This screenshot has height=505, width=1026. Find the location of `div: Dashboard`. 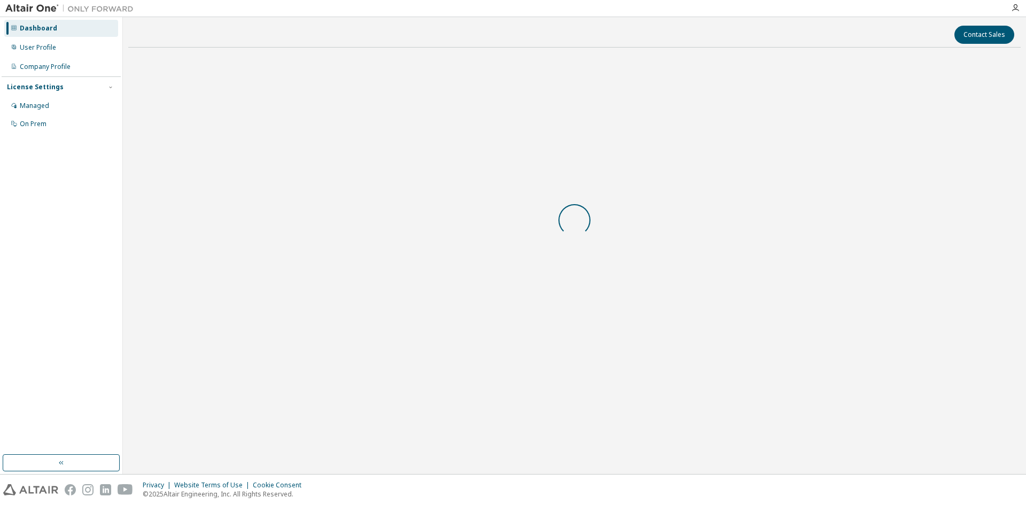

div: Dashboard is located at coordinates (38, 28).